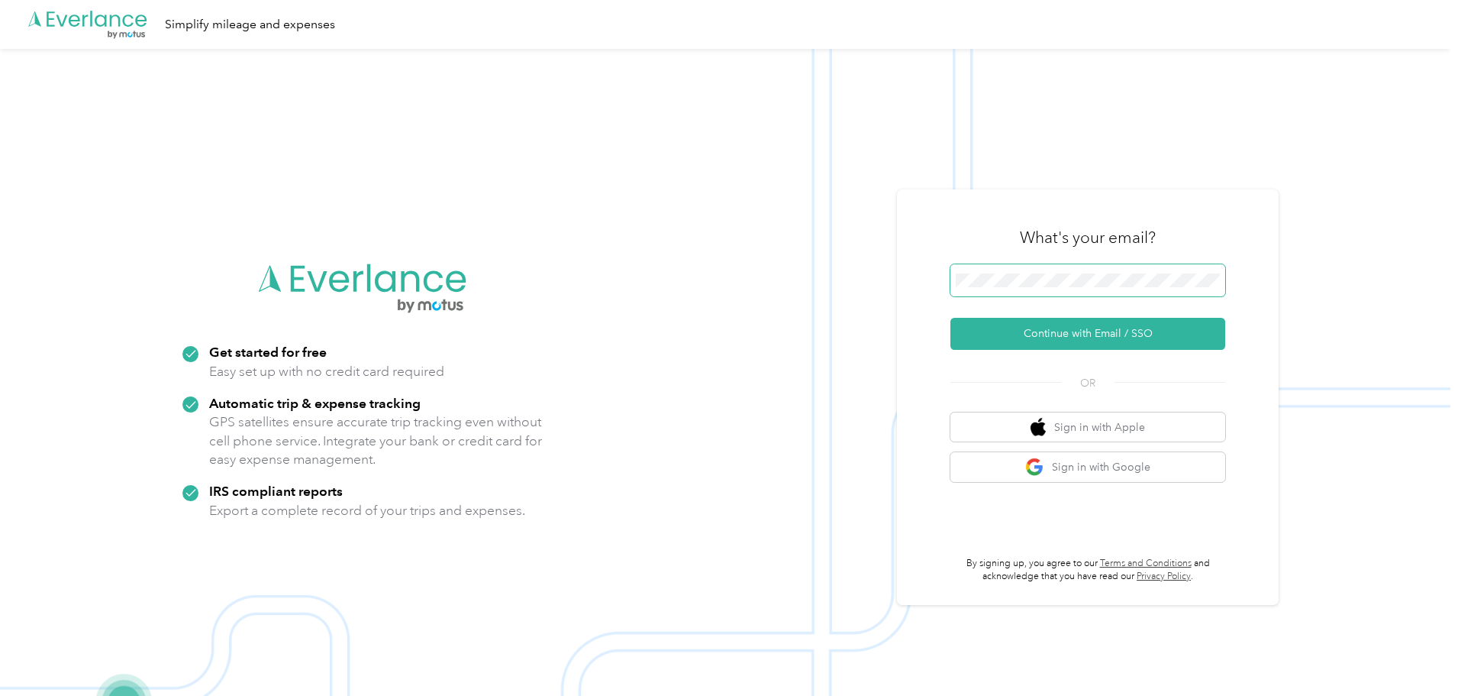  Describe the element at coordinates (268, 351) in the screenshot. I see `strong: Get started for free` at that location.